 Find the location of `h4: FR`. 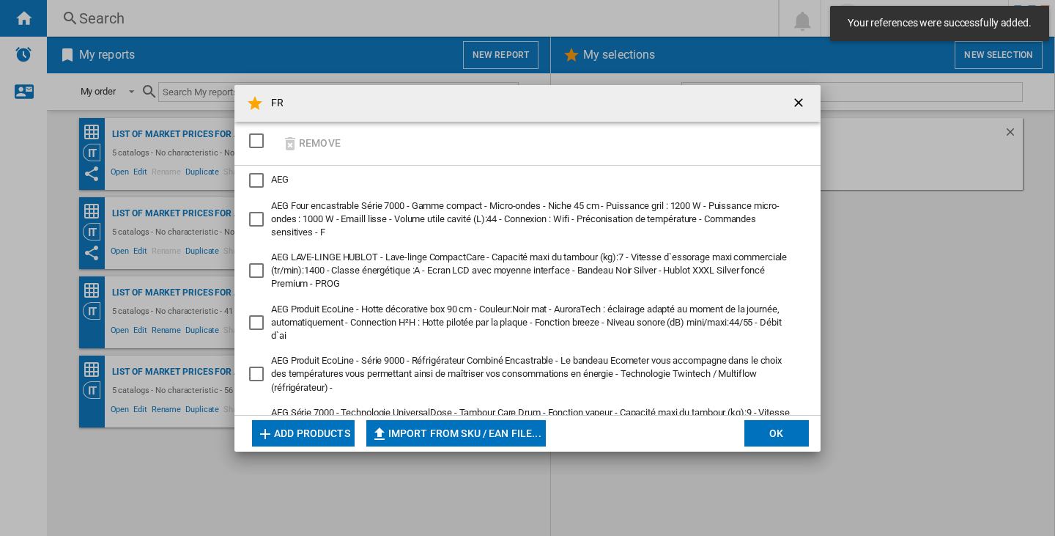

h4: FR is located at coordinates (273, 103).